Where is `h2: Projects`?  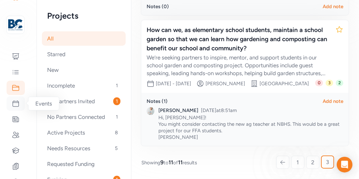
h2: Projects is located at coordinates (84, 16).